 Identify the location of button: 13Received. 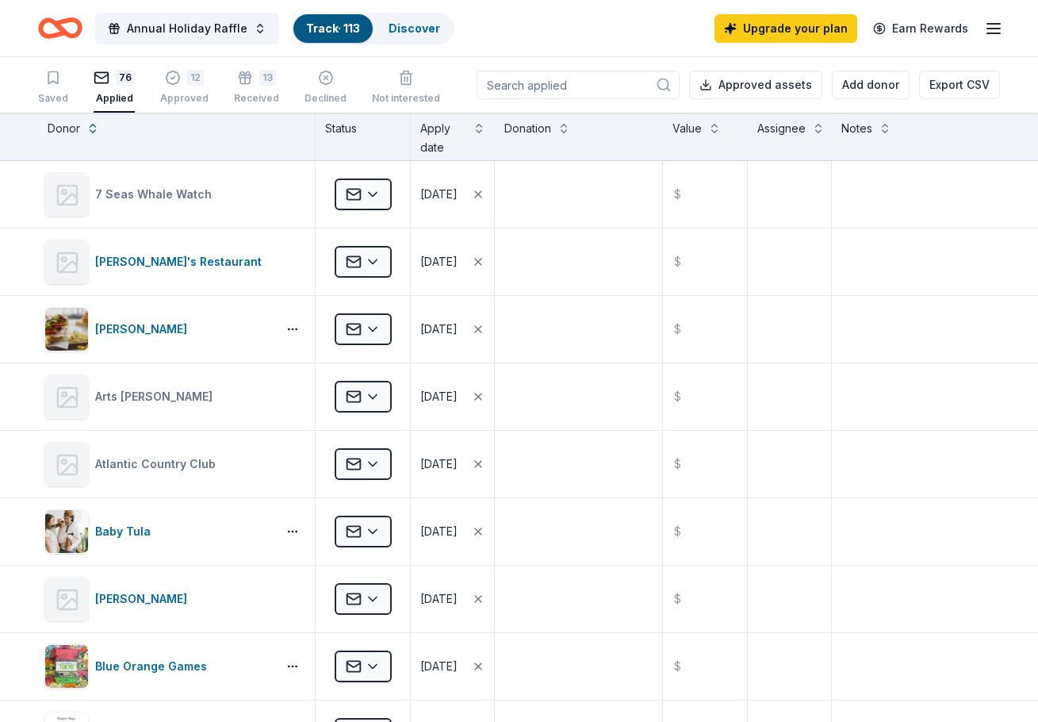
(256, 88).